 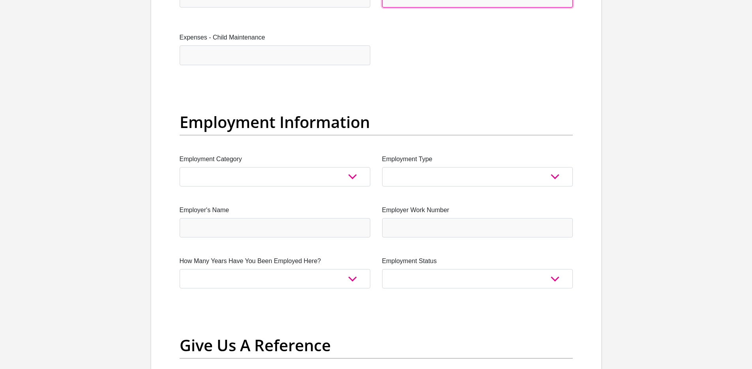 I want to click on input: Expenses - Child Maintenance, so click(x=275, y=55).